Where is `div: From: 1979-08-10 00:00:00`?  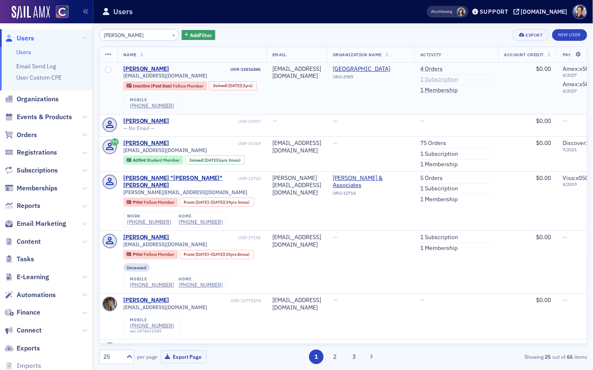
div: From: 1979-08-10 00:00:00 is located at coordinates (217, 202).